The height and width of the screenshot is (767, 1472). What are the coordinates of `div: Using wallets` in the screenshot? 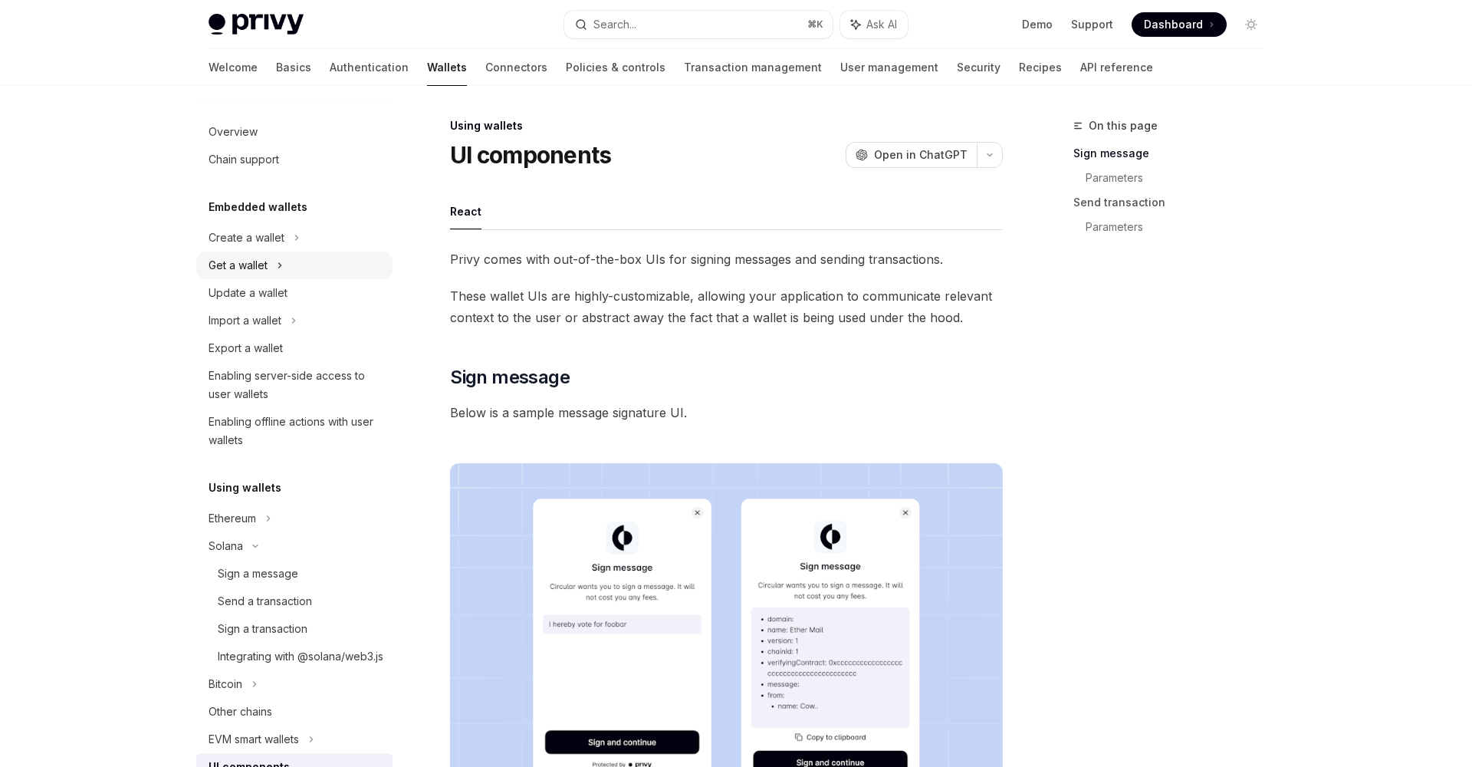 It's located at (726, 126).